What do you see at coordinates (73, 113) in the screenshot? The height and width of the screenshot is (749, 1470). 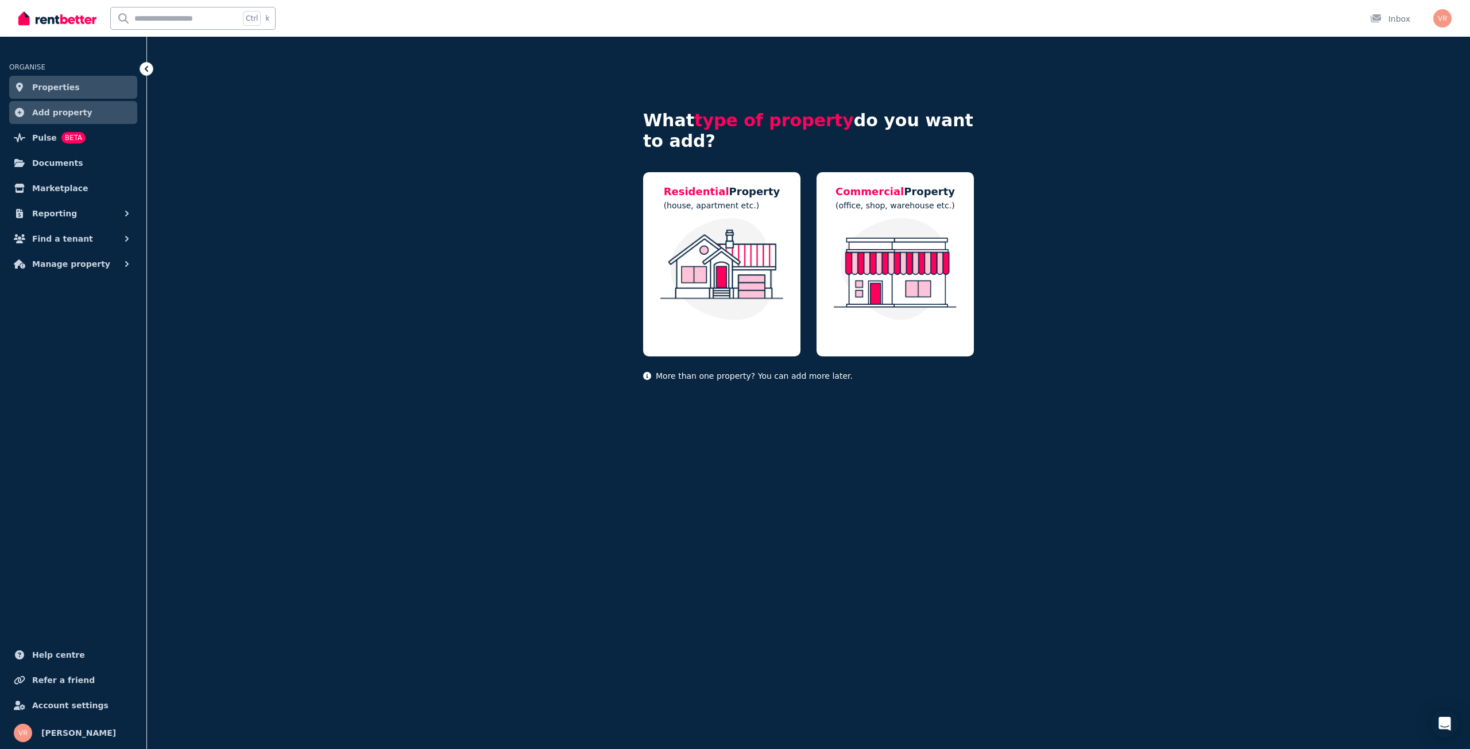 I see `a: Add property` at bounding box center [73, 113].